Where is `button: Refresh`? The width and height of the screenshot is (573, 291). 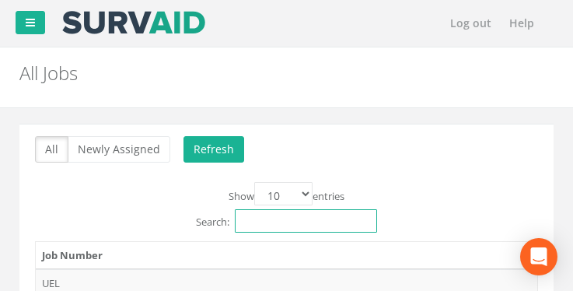
button: Refresh is located at coordinates (214, 149).